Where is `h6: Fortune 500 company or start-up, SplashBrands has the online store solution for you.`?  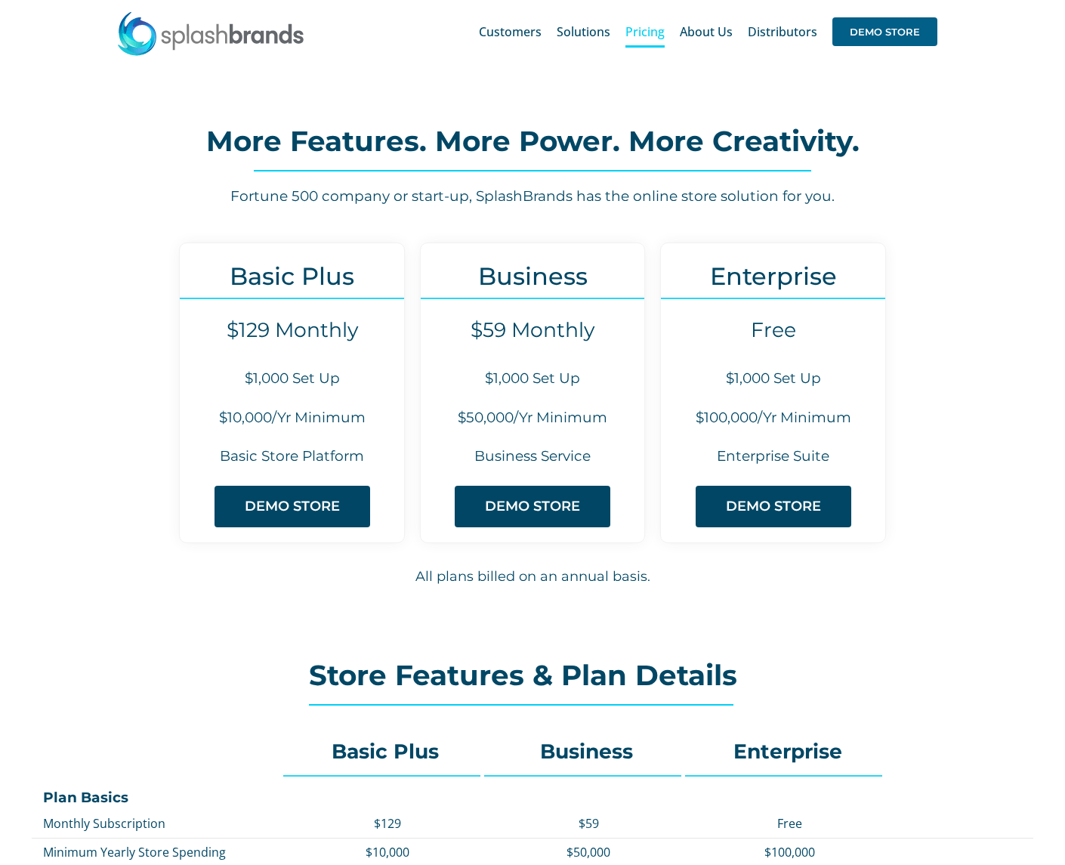 h6: Fortune 500 company or start-up, SplashBrands has the online store solution for you. is located at coordinates (532, 196).